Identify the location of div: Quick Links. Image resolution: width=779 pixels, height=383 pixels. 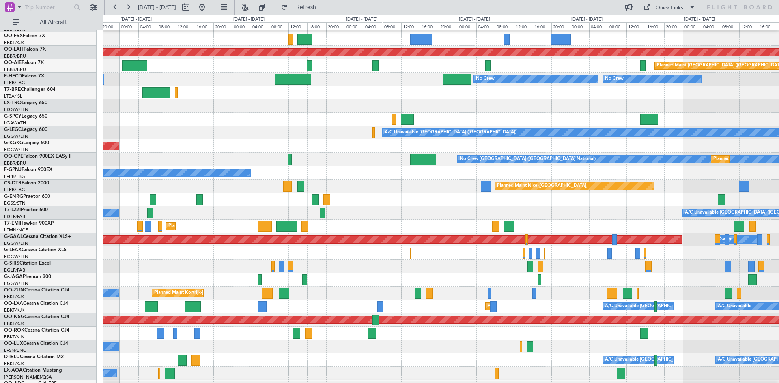
(669, 8).